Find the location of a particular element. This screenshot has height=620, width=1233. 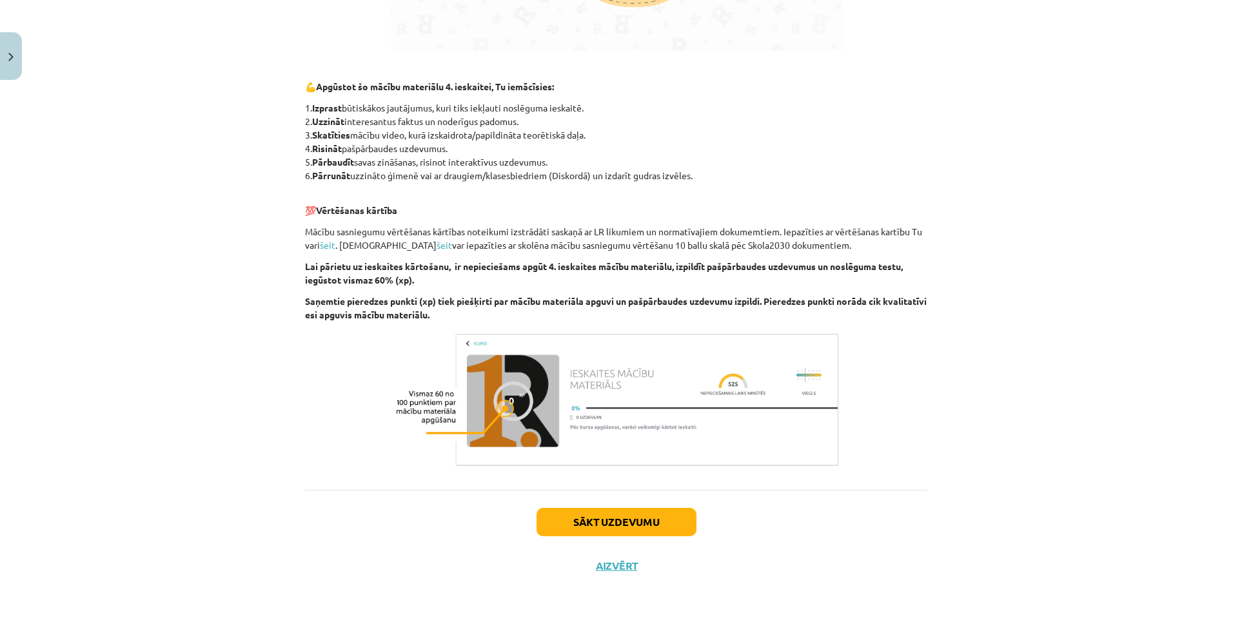

button: Aizvērt is located at coordinates (616, 566).